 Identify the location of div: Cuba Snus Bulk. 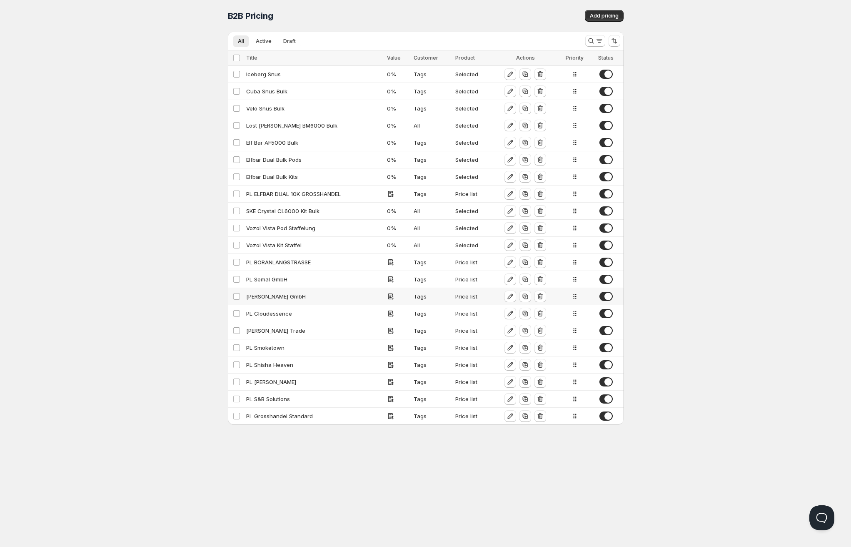
(314, 91).